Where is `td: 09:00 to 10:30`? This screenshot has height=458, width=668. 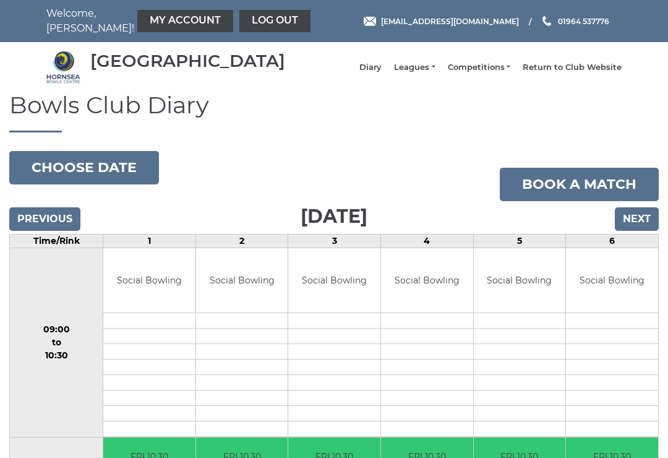
td: 09:00 to 10:30 is located at coordinates (56, 342).